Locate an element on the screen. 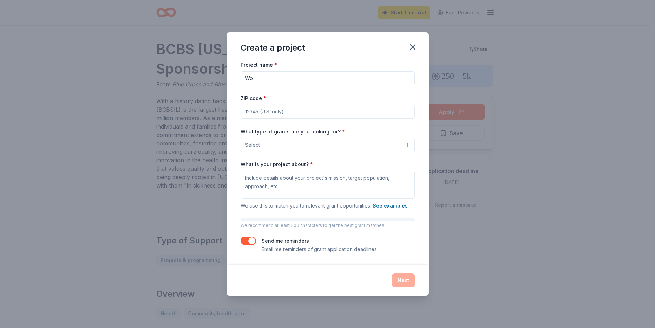  label: Project name is located at coordinates (259, 65).